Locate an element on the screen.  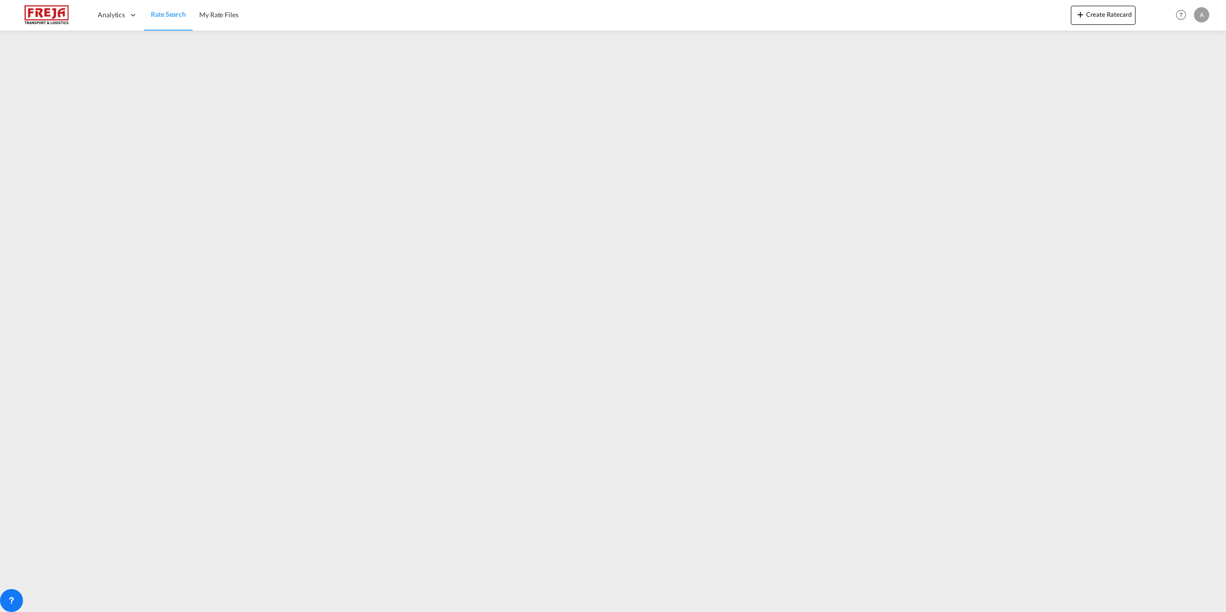
div: Help is located at coordinates (1183, 15).